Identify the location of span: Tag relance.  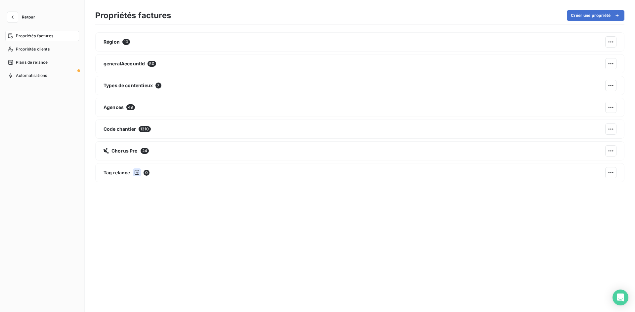
(117, 173).